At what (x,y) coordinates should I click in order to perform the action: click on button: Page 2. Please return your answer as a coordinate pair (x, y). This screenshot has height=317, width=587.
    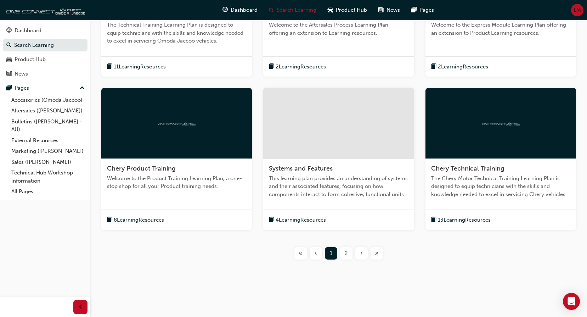
    Looking at the image, I should click on (346, 253).